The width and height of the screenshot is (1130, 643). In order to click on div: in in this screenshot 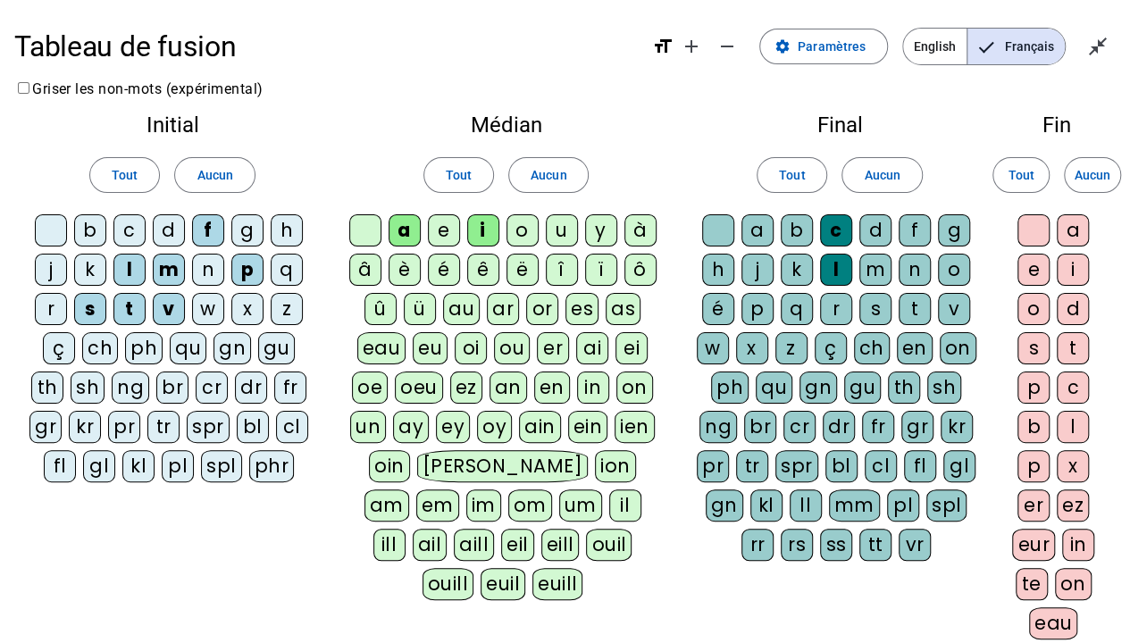, I will do `click(593, 388)`.